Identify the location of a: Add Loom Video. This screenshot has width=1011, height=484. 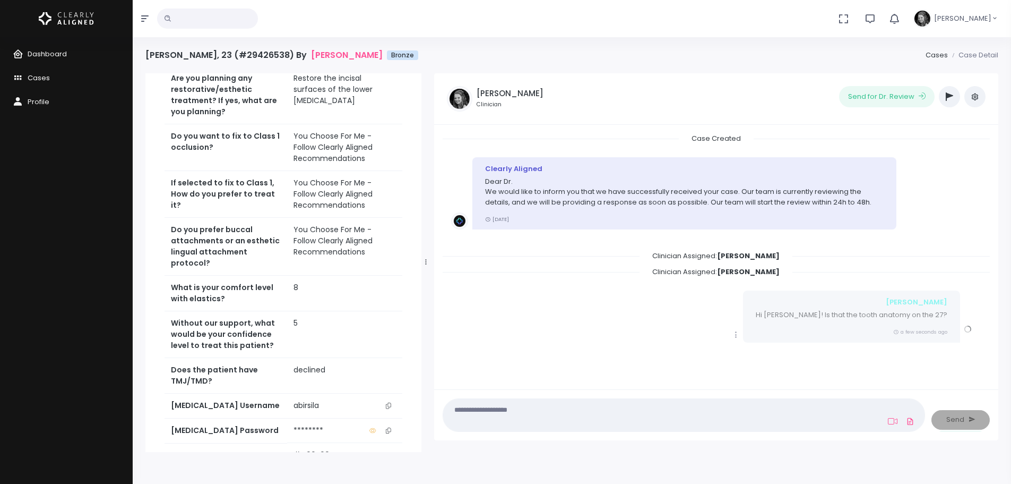
(893, 421).